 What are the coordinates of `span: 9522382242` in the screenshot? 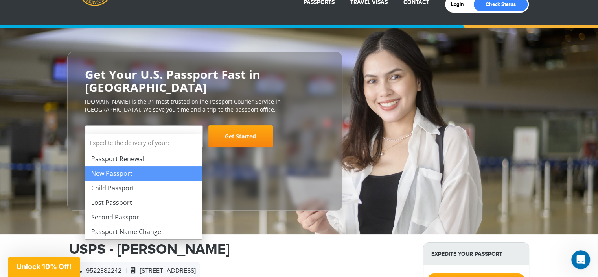 It's located at (97, 270).